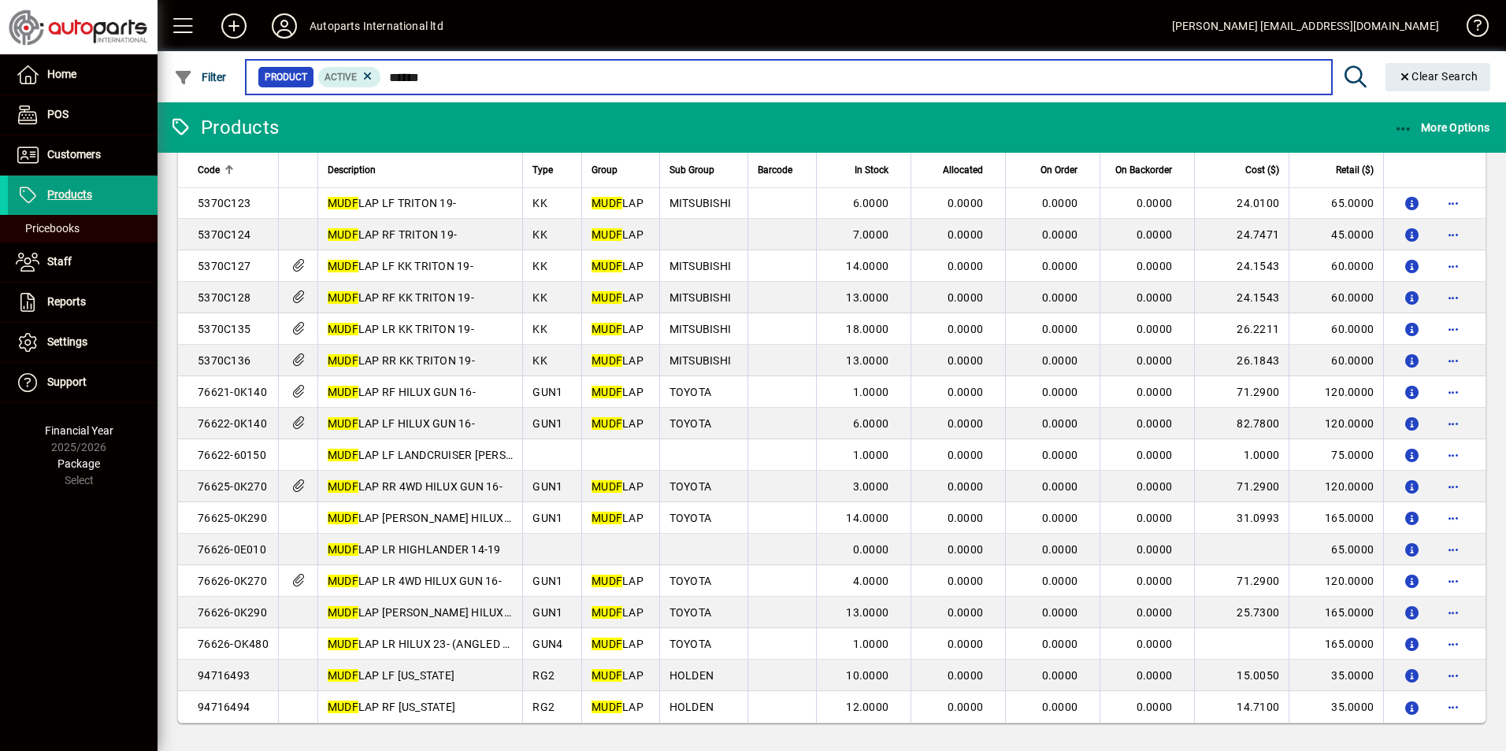 This screenshot has width=1506, height=751. Describe the element at coordinates (1336, 455) in the screenshot. I see `td: 75.0000` at that location.